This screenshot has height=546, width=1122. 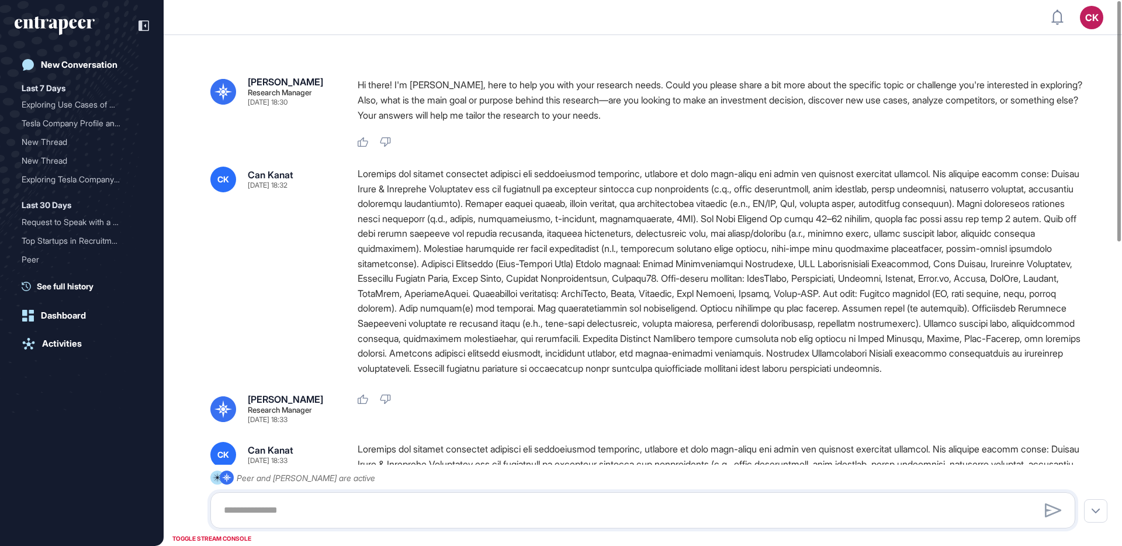 I want to click on div: Exploring Use Cases of Me..., so click(x=77, y=105).